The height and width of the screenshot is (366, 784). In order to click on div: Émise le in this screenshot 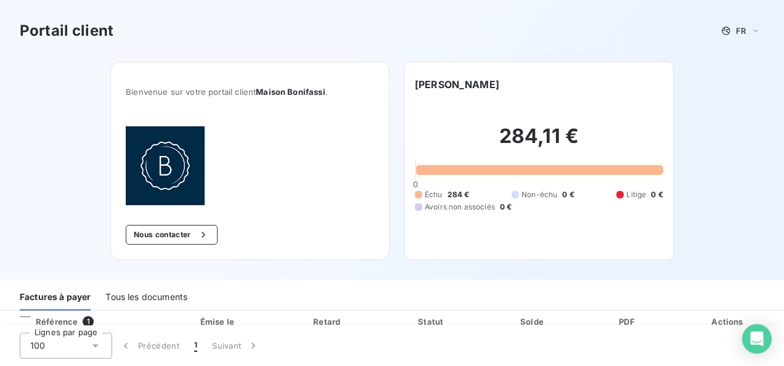, I will do `click(218, 322)`.